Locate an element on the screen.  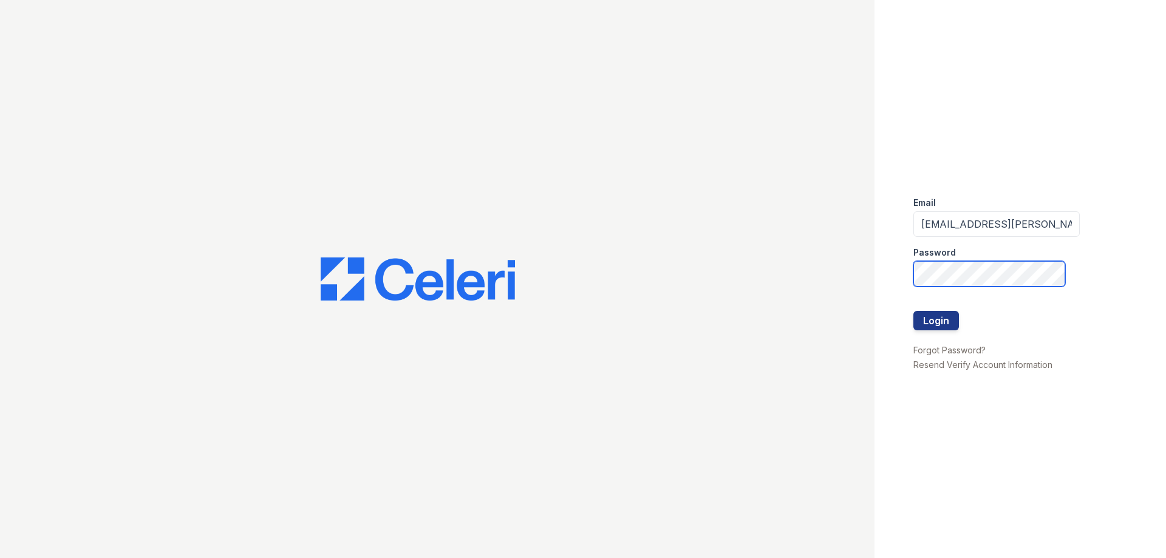
button: Login is located at coordinates (936, 321).